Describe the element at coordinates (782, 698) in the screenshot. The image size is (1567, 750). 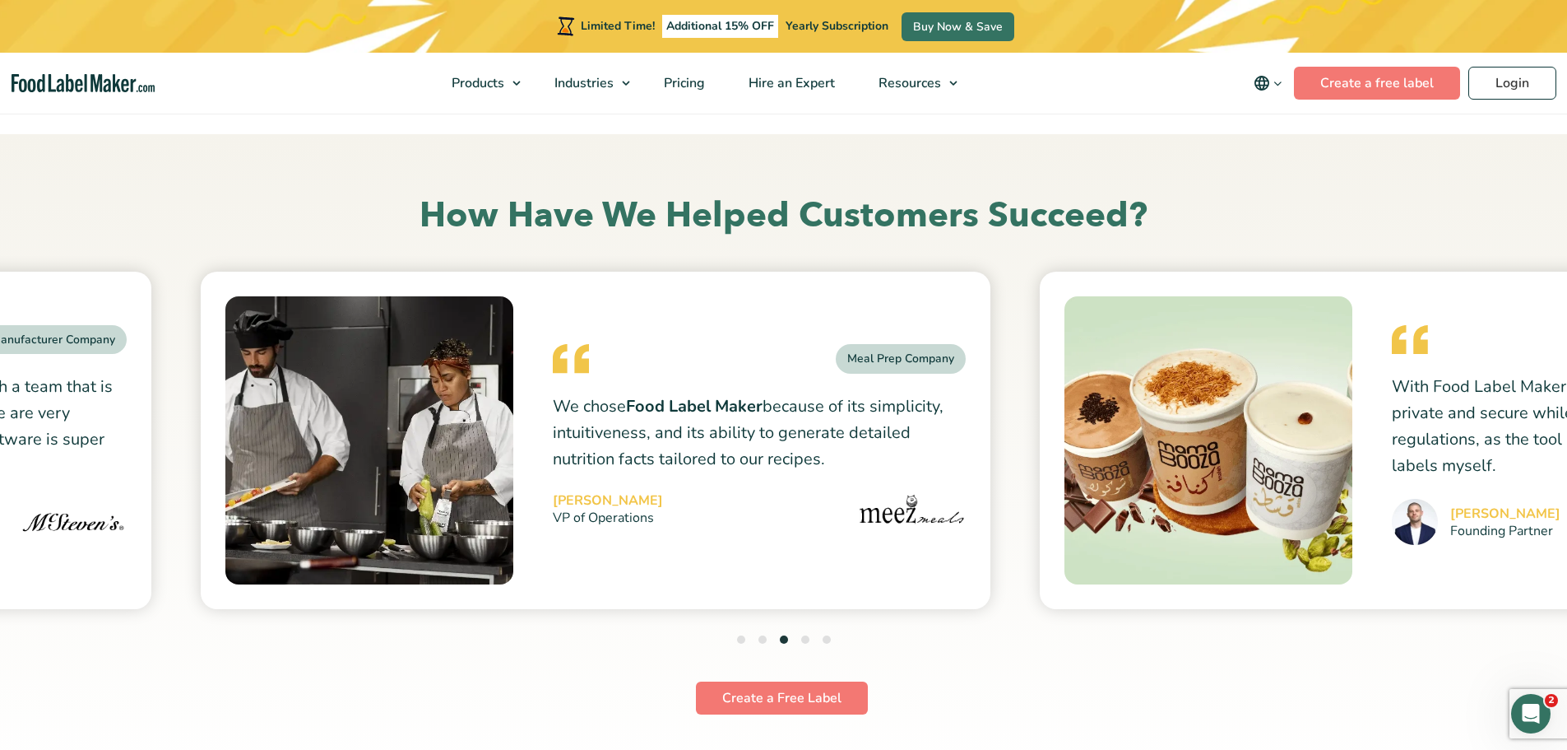
I see `a: Create a Free Label` at that location.